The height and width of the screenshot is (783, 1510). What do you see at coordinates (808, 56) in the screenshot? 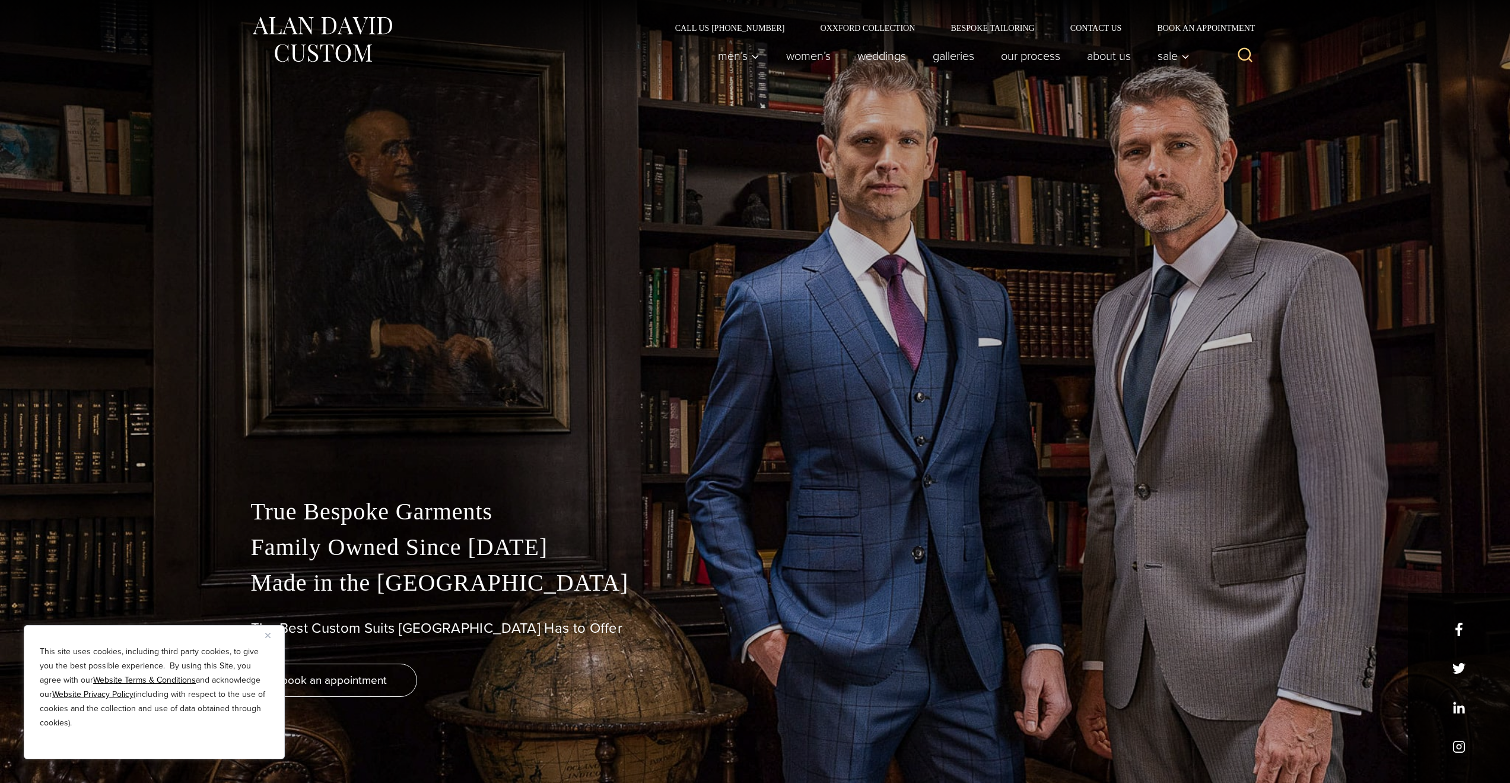
I see `a: Women’s` at bounding box center [808, 56].